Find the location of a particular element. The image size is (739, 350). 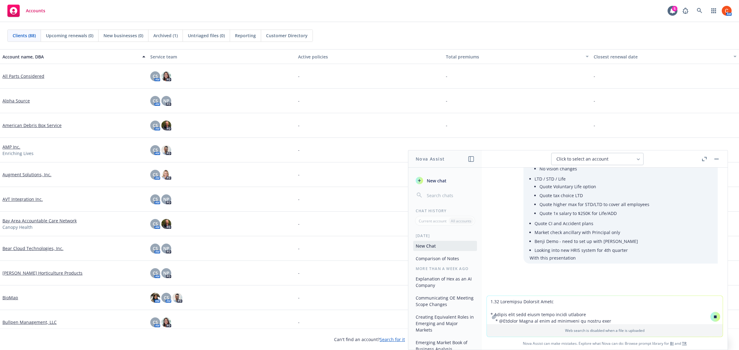

li: Market check ancillary with Principal only is located at coordinates (623, 232).